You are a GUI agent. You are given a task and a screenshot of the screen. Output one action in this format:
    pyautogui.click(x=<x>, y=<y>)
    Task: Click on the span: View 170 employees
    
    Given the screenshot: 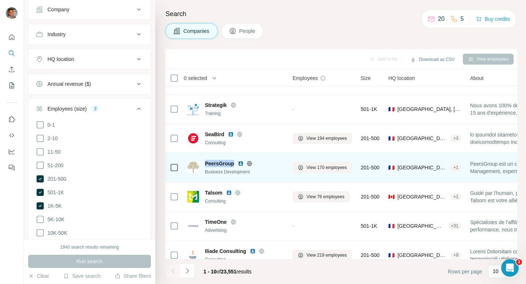 What is the action you would take?
    pyautogui.click(x=327, y=168)
    